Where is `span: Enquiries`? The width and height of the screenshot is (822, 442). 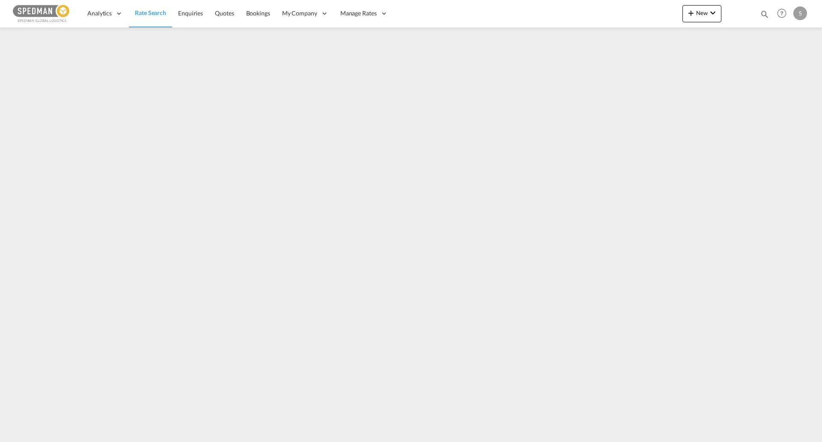
span: Enquiries is located at coordinates (191, 13).